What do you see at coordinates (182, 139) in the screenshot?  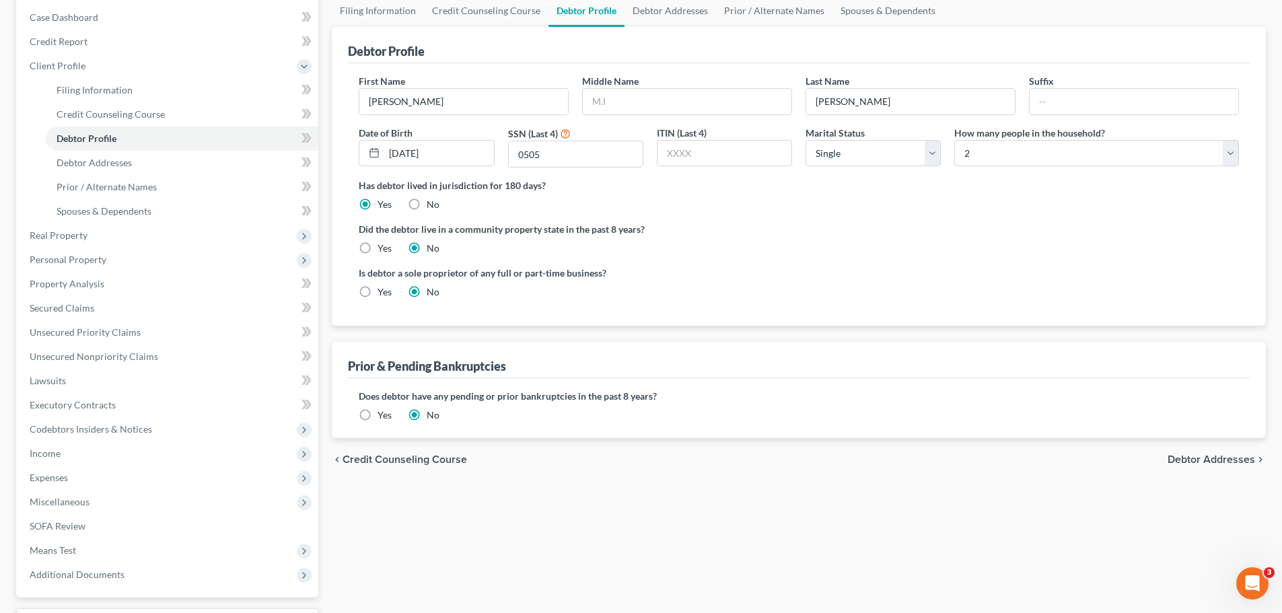 I see `a: Debtor Profile` at bounding box center [182, 139].